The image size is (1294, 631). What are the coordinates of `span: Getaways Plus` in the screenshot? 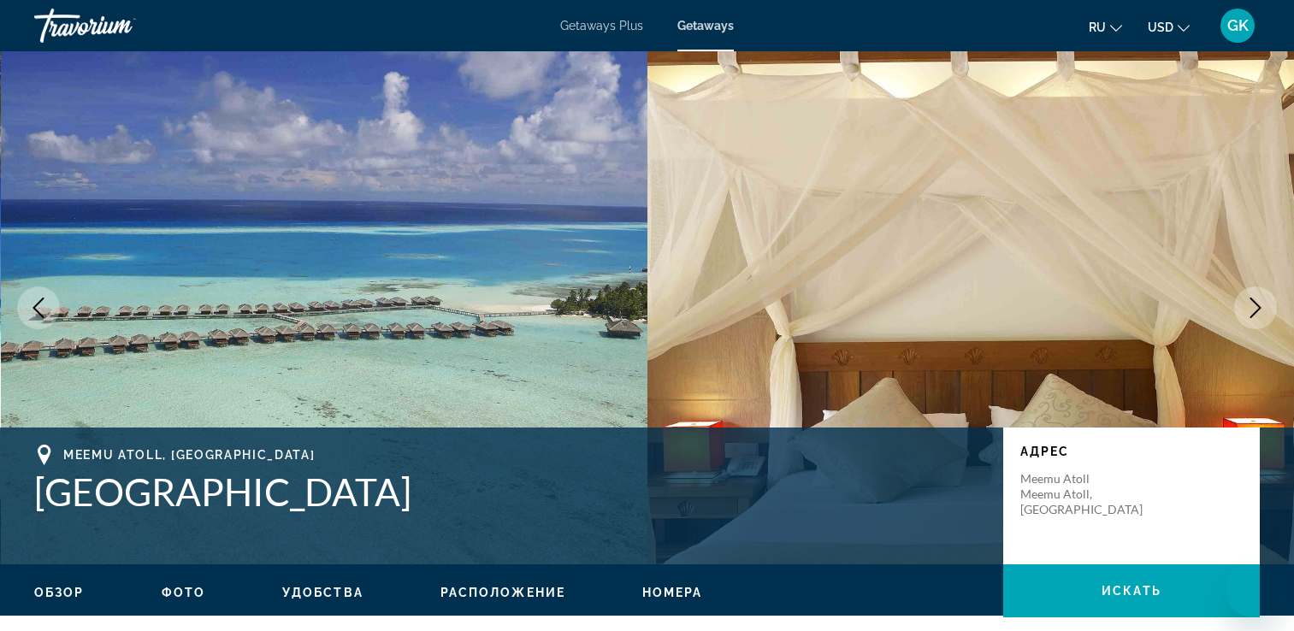 It's located at (601, 26).